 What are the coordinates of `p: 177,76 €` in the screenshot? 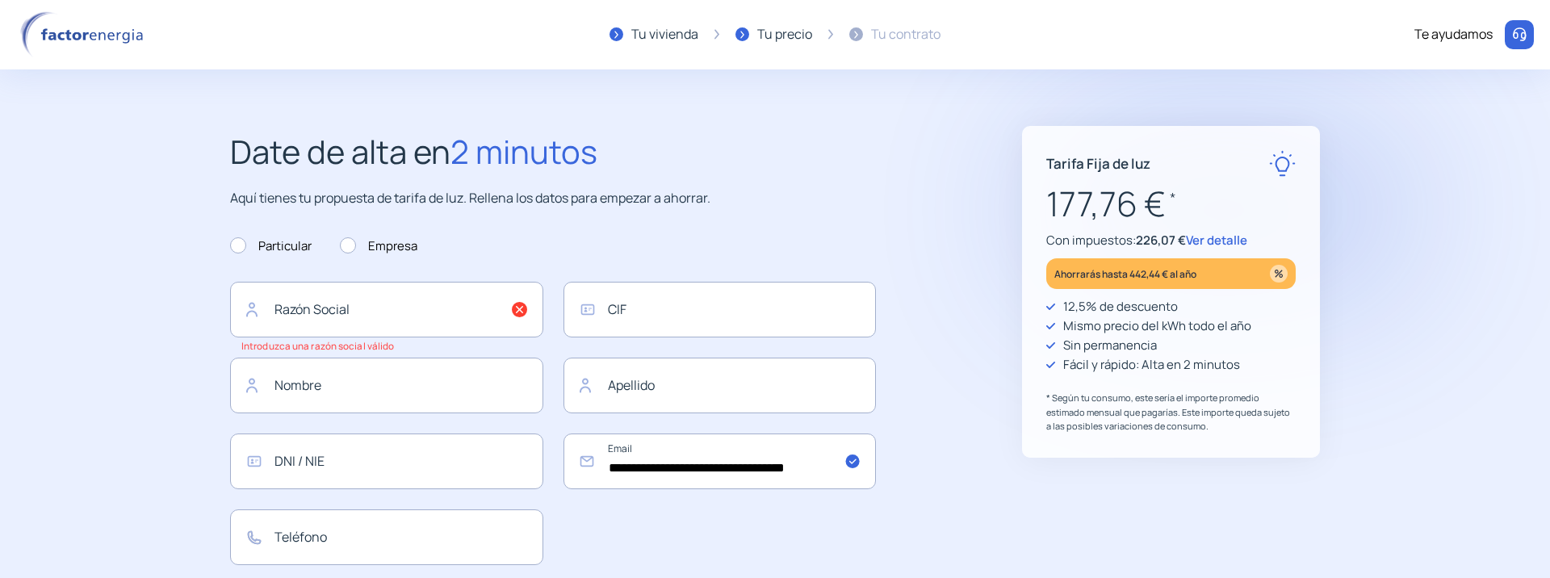 It's located at (1170, 203).